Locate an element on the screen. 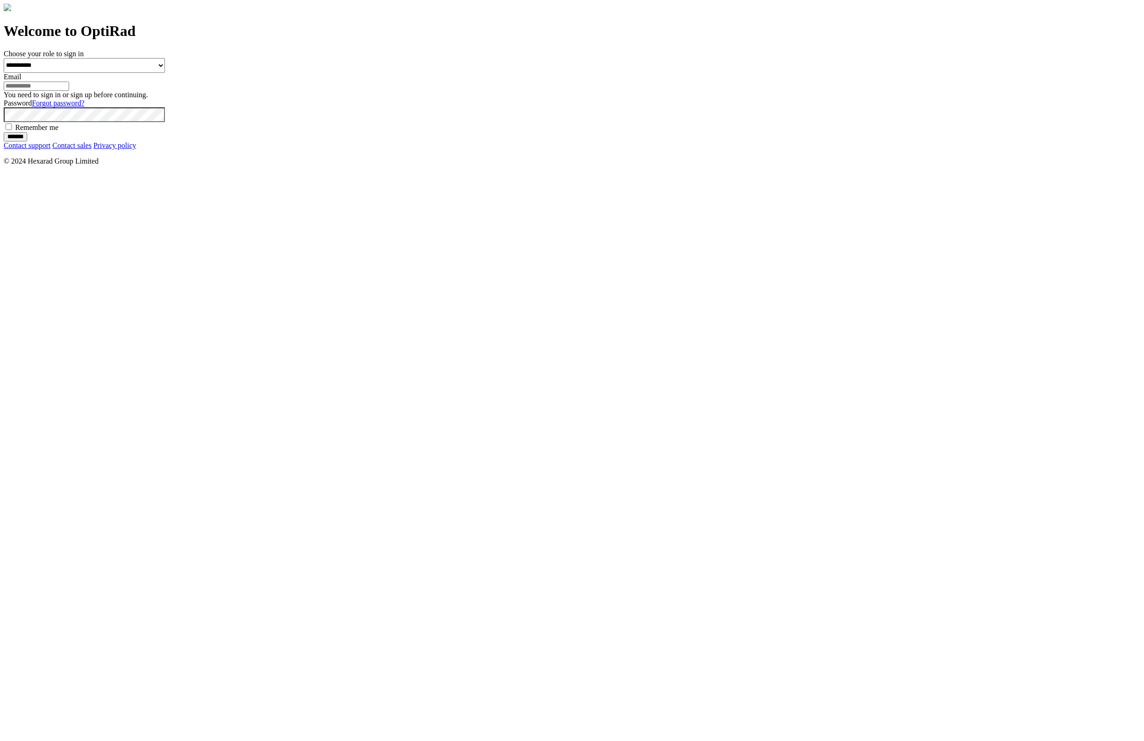 The width and height of the screenshot is (1144, 741). a: Contact support is located at coordinates (27, 145).